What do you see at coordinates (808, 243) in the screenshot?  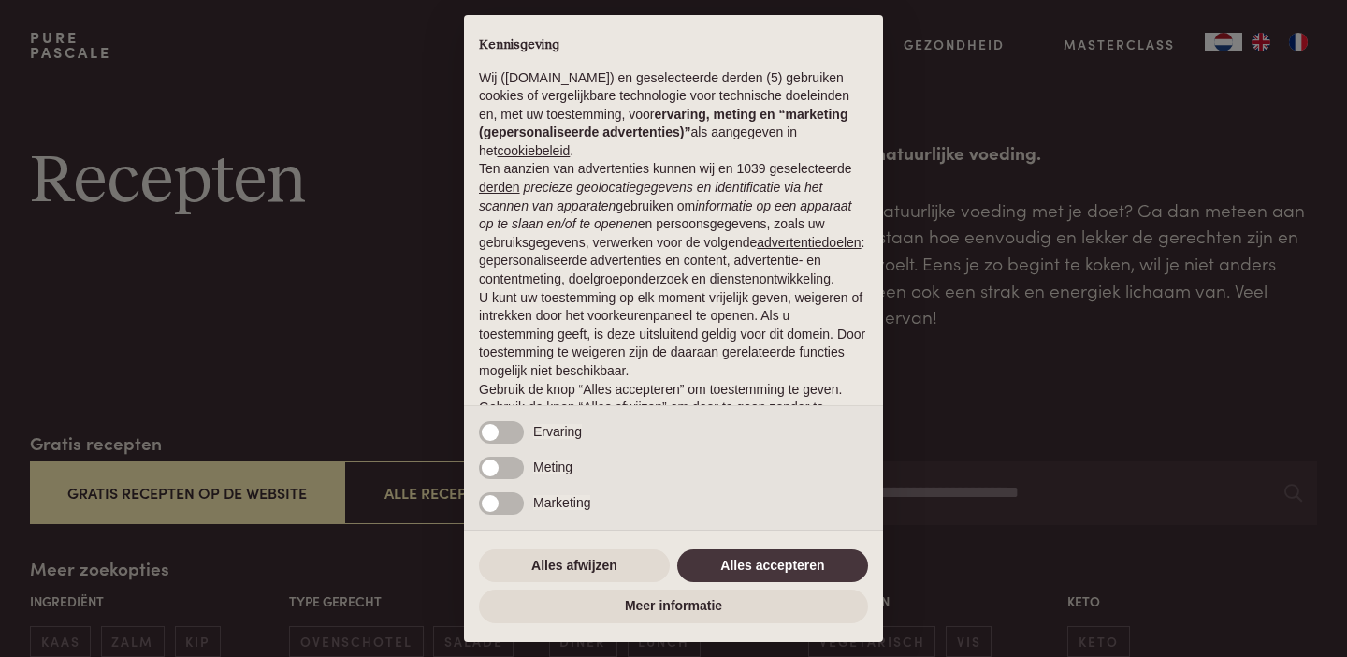 I see `button: advertentiedoelen` at bounding box center [808, 243].